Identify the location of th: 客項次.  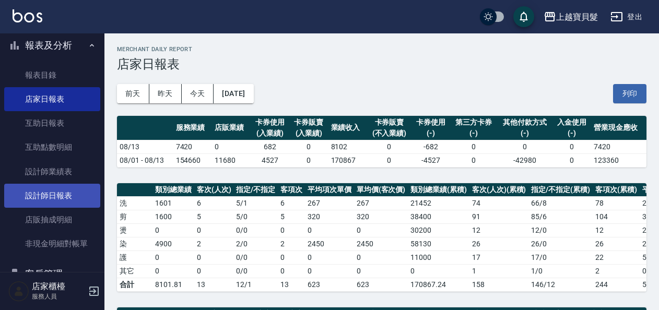
(291, 190).